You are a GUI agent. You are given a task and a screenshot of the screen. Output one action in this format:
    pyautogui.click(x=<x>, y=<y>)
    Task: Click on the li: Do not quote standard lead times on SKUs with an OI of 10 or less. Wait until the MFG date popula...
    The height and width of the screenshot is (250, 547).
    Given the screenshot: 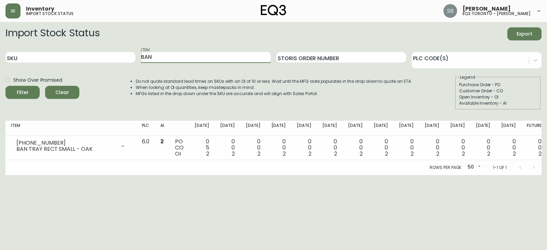 What is the action you would take?
    pyautogui.click(x=274, y=81)
    